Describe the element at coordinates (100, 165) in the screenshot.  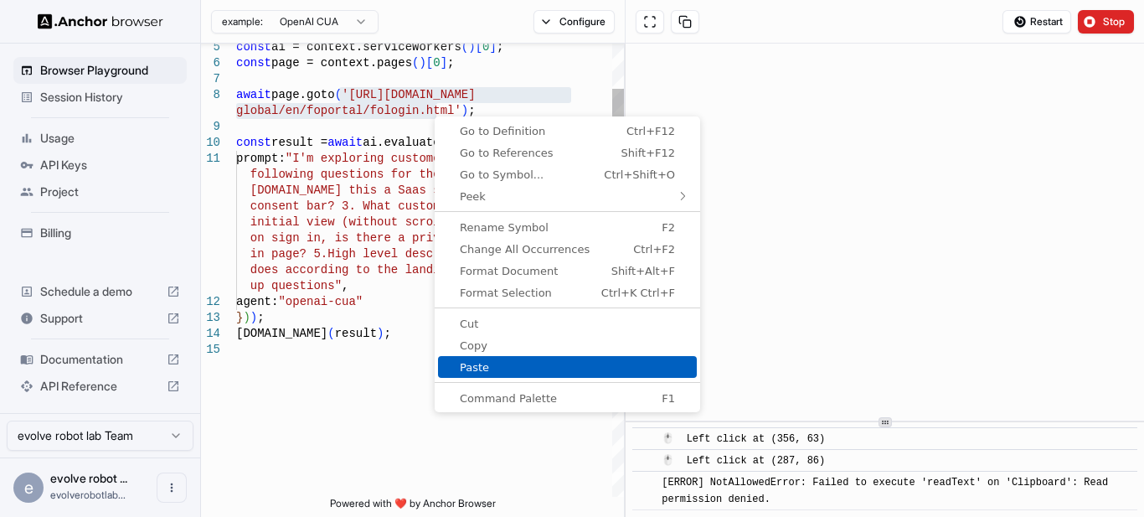
I see `div: API Keys` at that location.